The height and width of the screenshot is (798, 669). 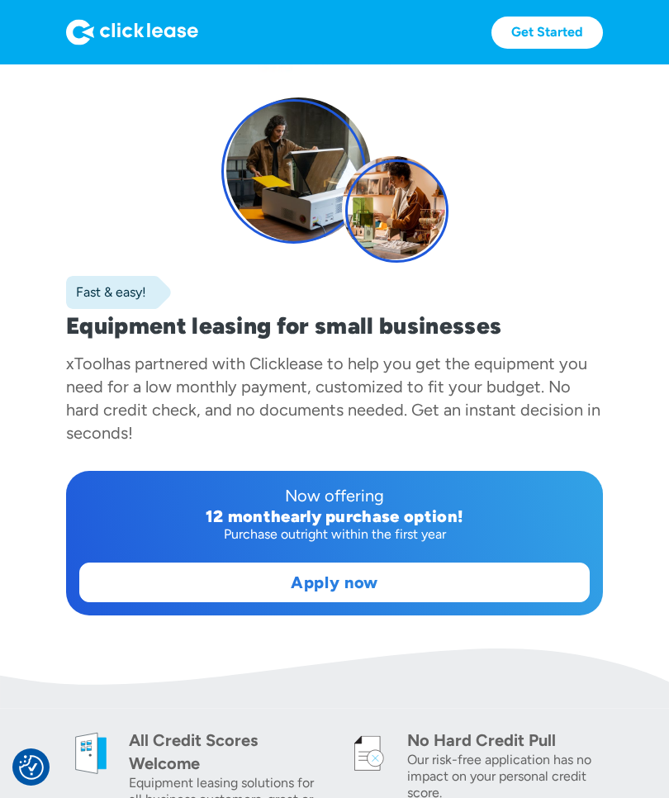 I want to click on div: All Credit Scores Welcome, so click(x=226, y=752).